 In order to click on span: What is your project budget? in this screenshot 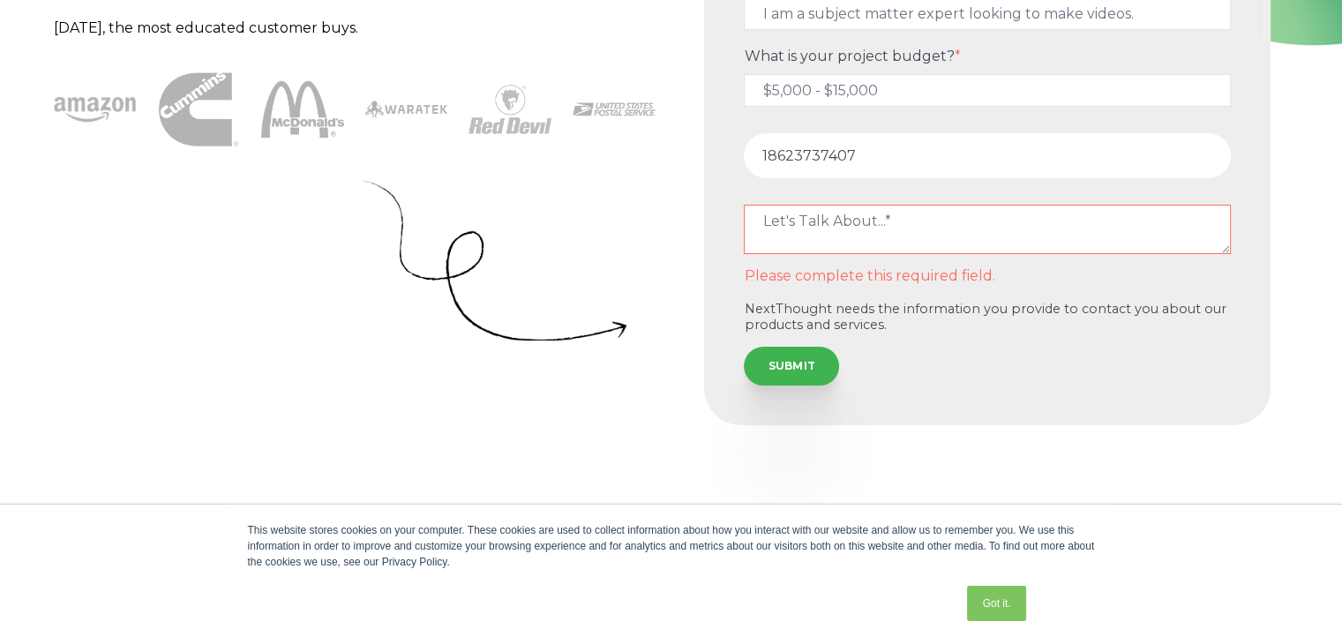, I will do `click(849, 56)`.